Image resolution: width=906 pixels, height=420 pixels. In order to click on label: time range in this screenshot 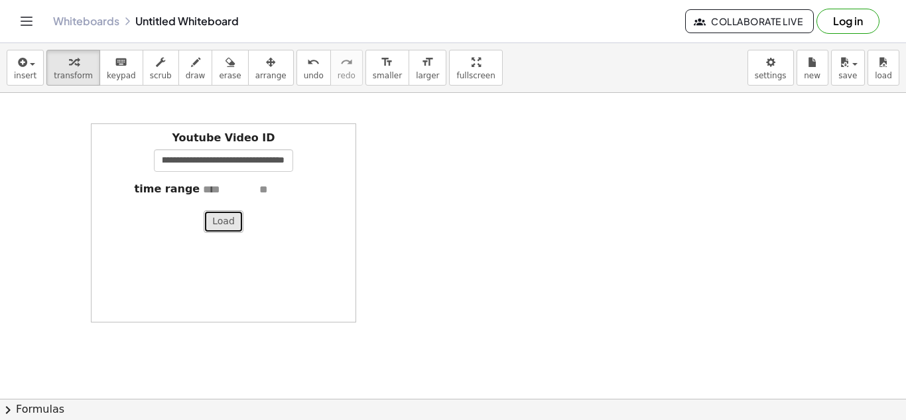, I will do `click(167, 189)`.